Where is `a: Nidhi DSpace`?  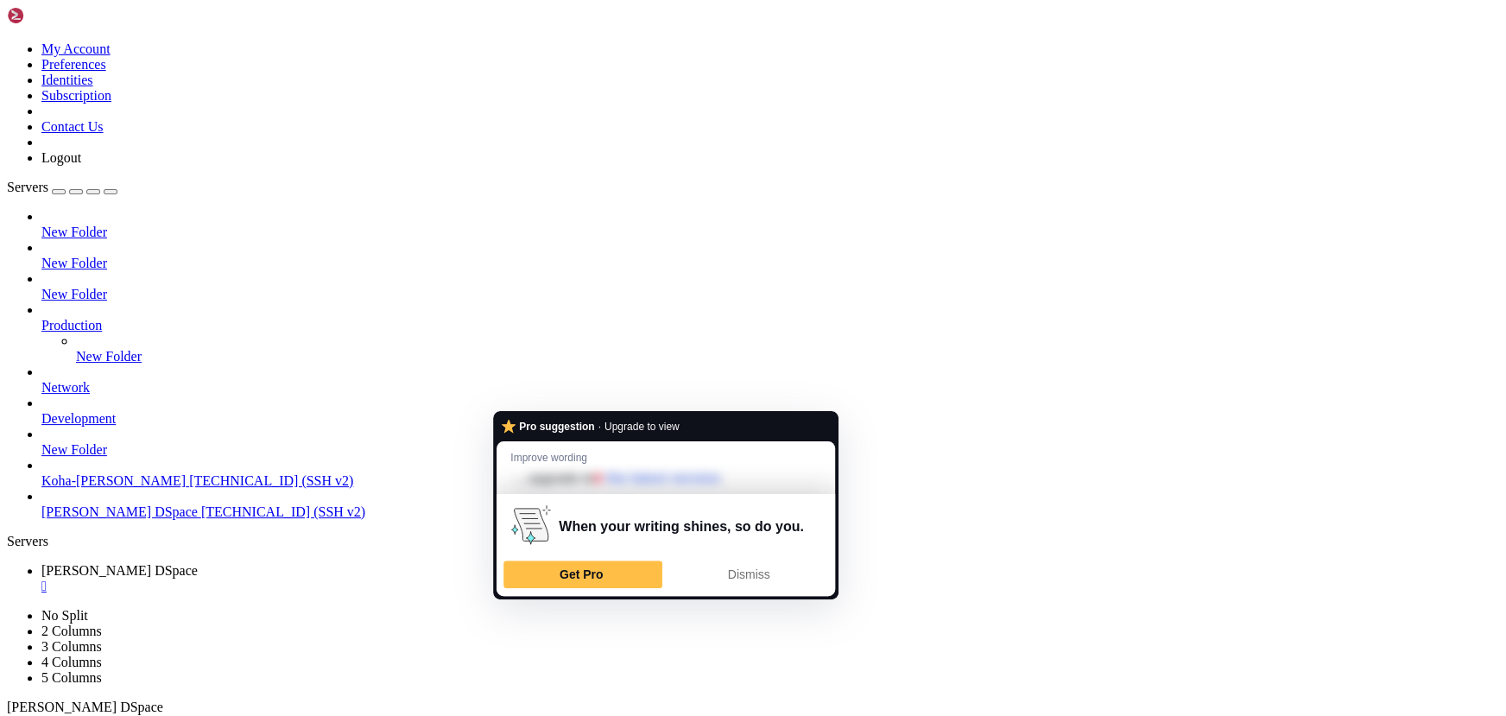
a: Nidhi DSpace is located at coordinates (770, 579).